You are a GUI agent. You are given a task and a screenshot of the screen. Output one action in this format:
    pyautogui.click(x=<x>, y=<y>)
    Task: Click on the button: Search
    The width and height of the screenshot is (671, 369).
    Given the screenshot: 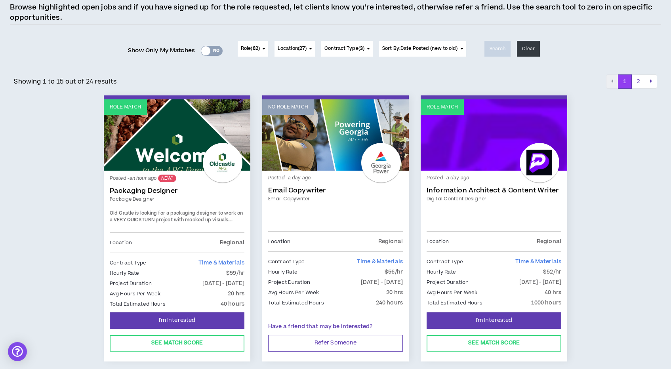 What is the action you would take?
    pyautogui.click(x=498, y=49)
    